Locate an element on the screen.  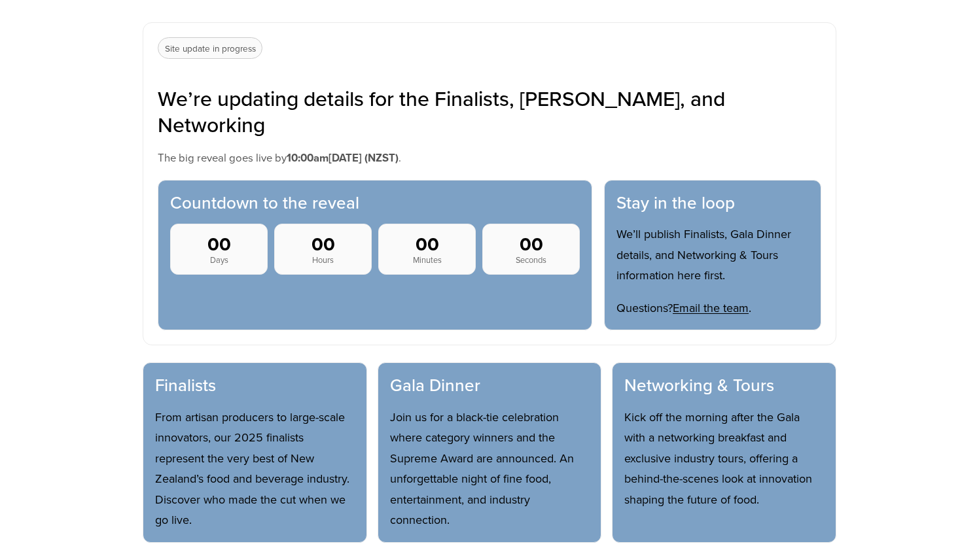
h3: Stay in the loop is located at coordinates (712, 203).